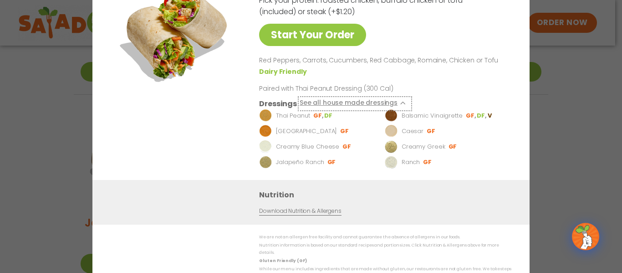 The width and height of the screenshot is (622, 273). Describe the element at coordinates (411, 162) in the screenshot. I see `p: Ranch` at that location.